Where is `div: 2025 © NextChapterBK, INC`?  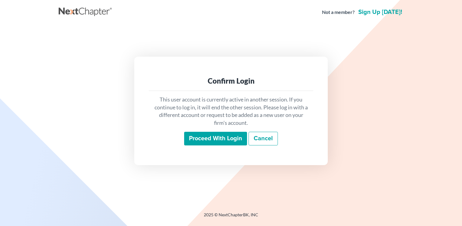
div: 2025 © NextChapterBK, INC is located at coordinates (231, 217).